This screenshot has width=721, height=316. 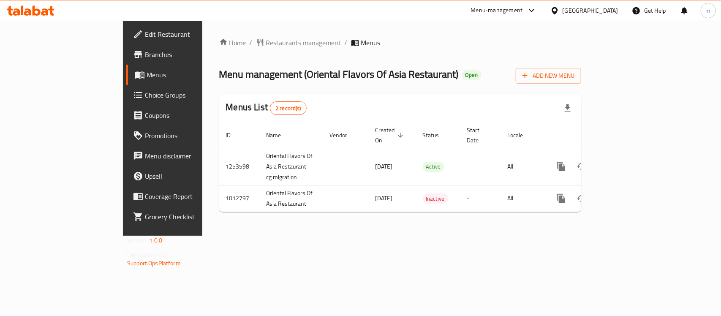 What do you see at coordinates (436, 135) in the screenshot?
I see `span: Status` at bounding box center [436, 135].